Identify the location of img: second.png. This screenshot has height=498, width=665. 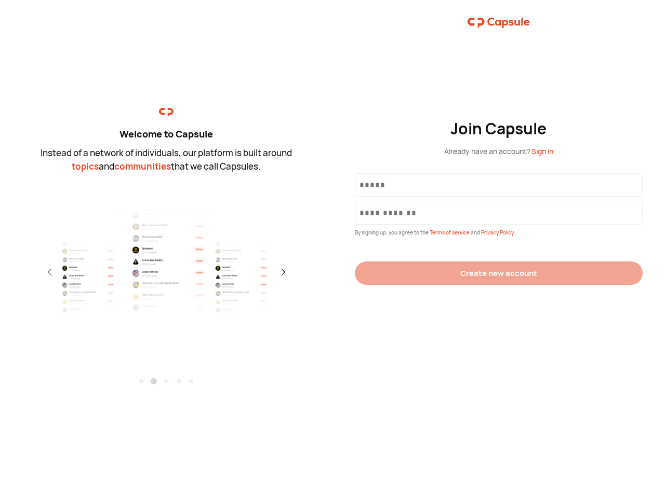
(166, 263).